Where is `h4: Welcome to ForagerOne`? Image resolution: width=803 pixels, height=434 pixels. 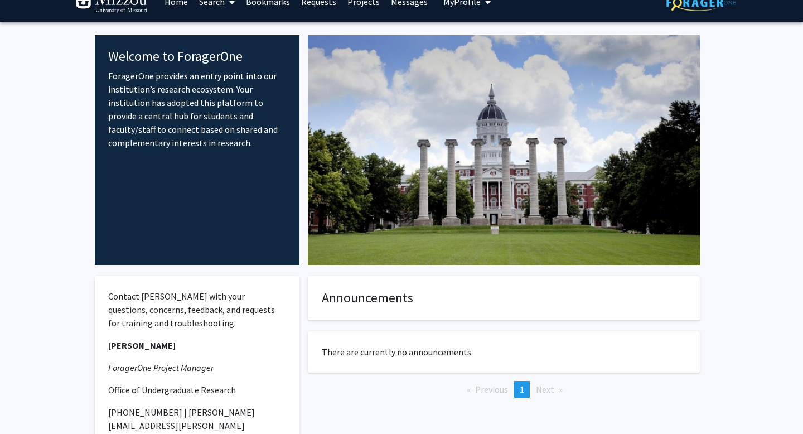 h4: Welcome to ForagerOne is located at coordinates (197, 56).